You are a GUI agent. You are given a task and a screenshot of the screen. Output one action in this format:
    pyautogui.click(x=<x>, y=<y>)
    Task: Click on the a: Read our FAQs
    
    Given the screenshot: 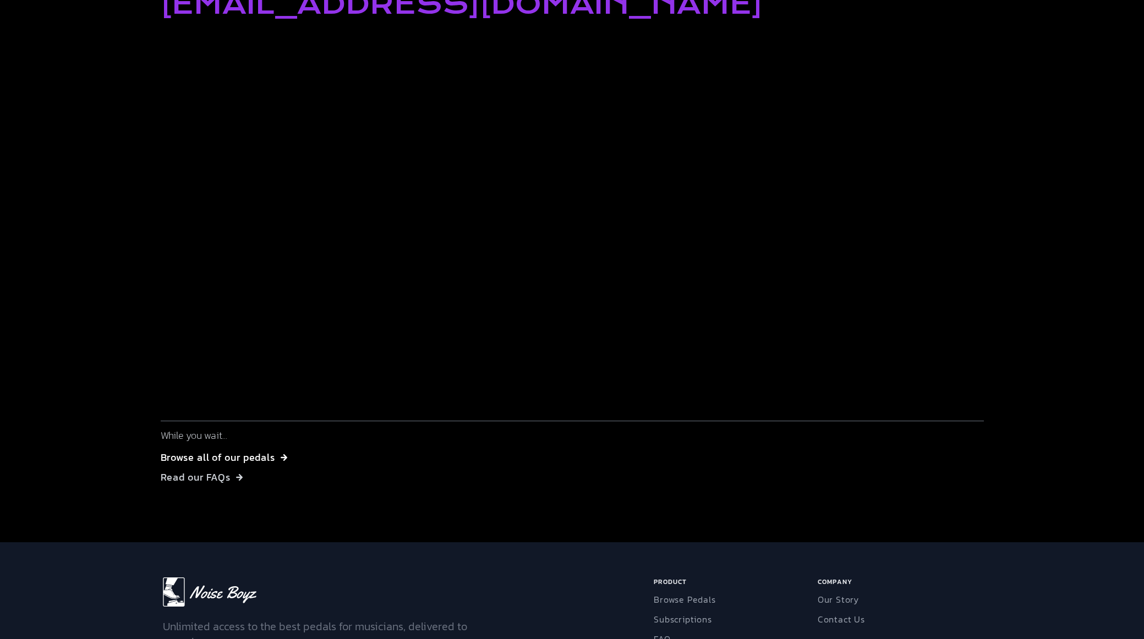 What is the action you would take?
    pyautogui.click(x=572, y=478)
    